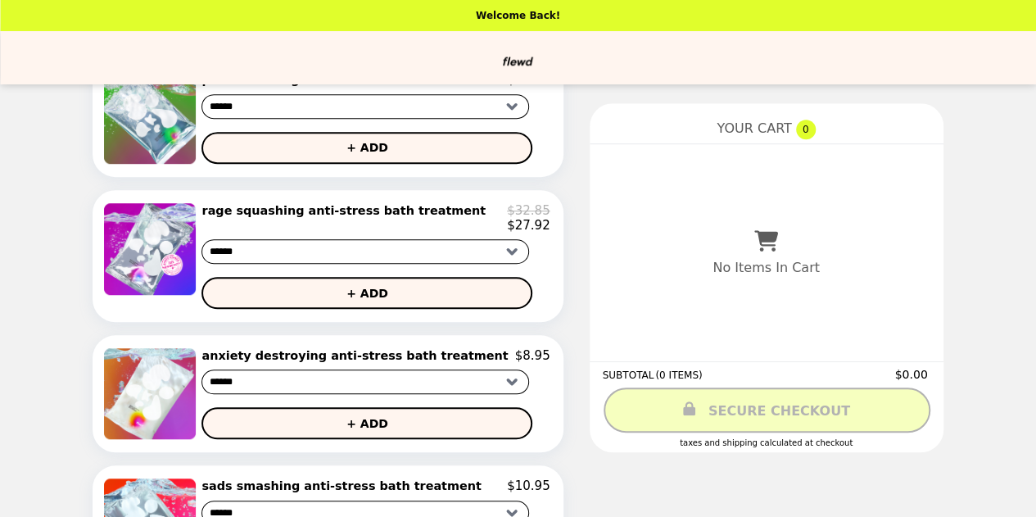 The image size is (1036, 517). What do you see at coordinates (528, 225) in the screenshot?
I see `p: $27.92` at bounding box center [528, 225].